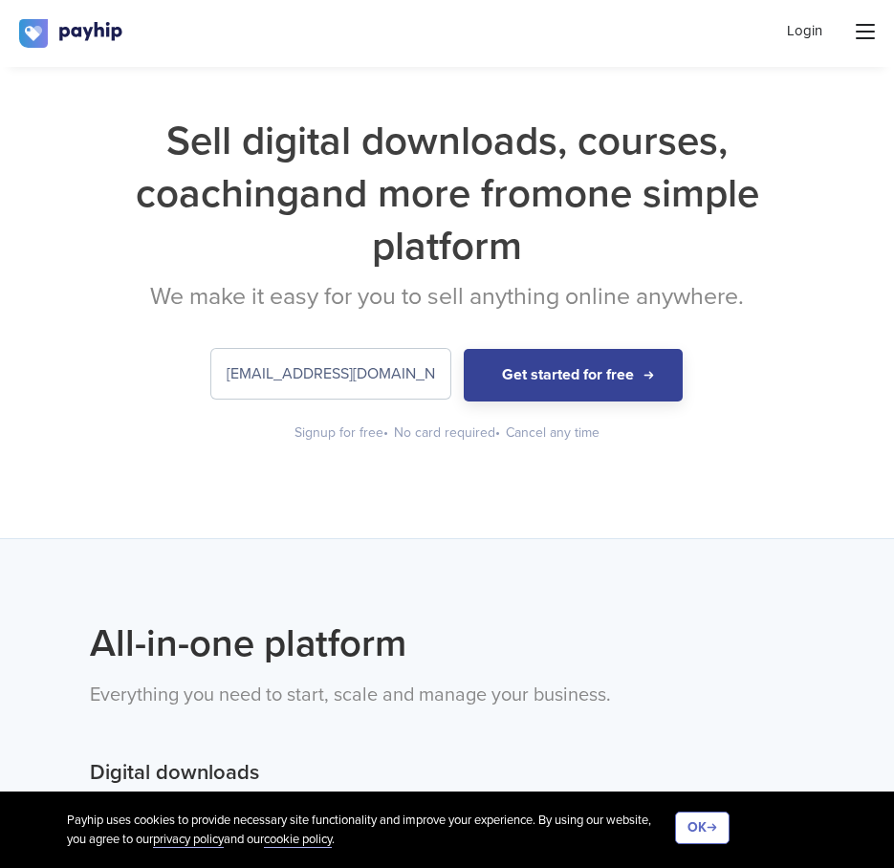 The height and width of the screenshot is (868, 894). I want to click on p: Everything you need to start, scale and manage your business., so click(447, 695).